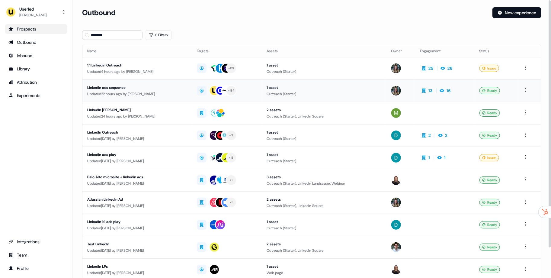  Describe the element at coordinates (137, 155) in the screenshot. I see `div: LinkedIn ads play` at that location.